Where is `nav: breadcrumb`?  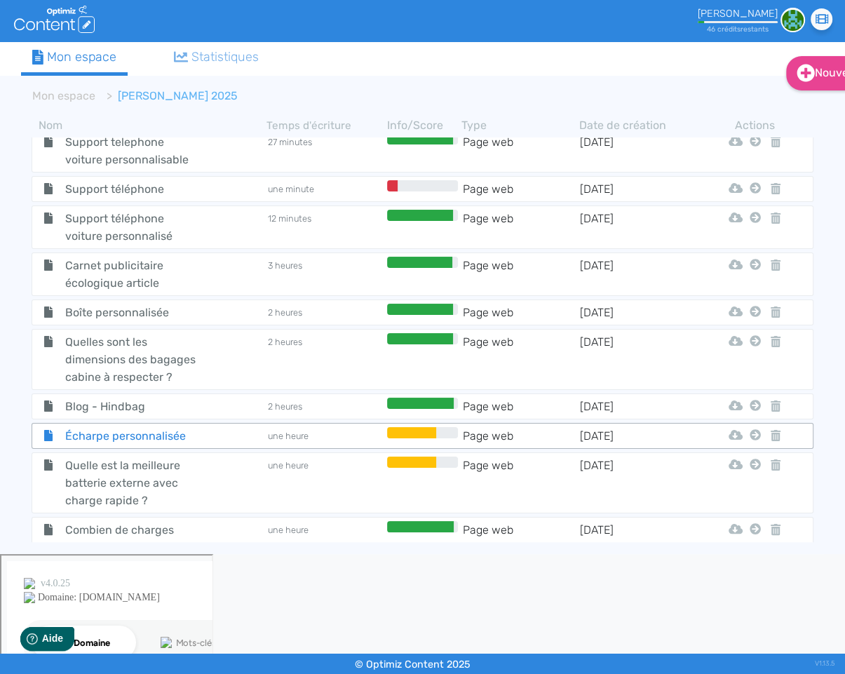
nav: breadcrumb is located at coordinates (364, 96).